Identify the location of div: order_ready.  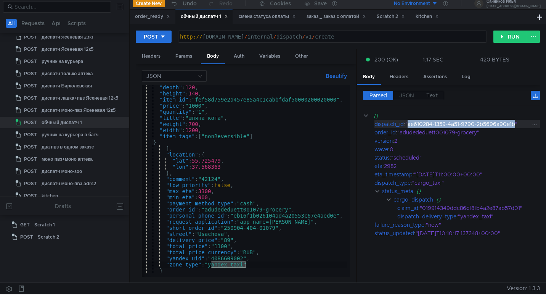
(152, 16).